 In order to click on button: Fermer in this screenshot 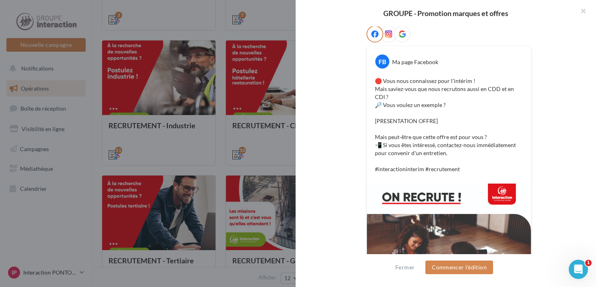, I will do `click(405, 267)`.